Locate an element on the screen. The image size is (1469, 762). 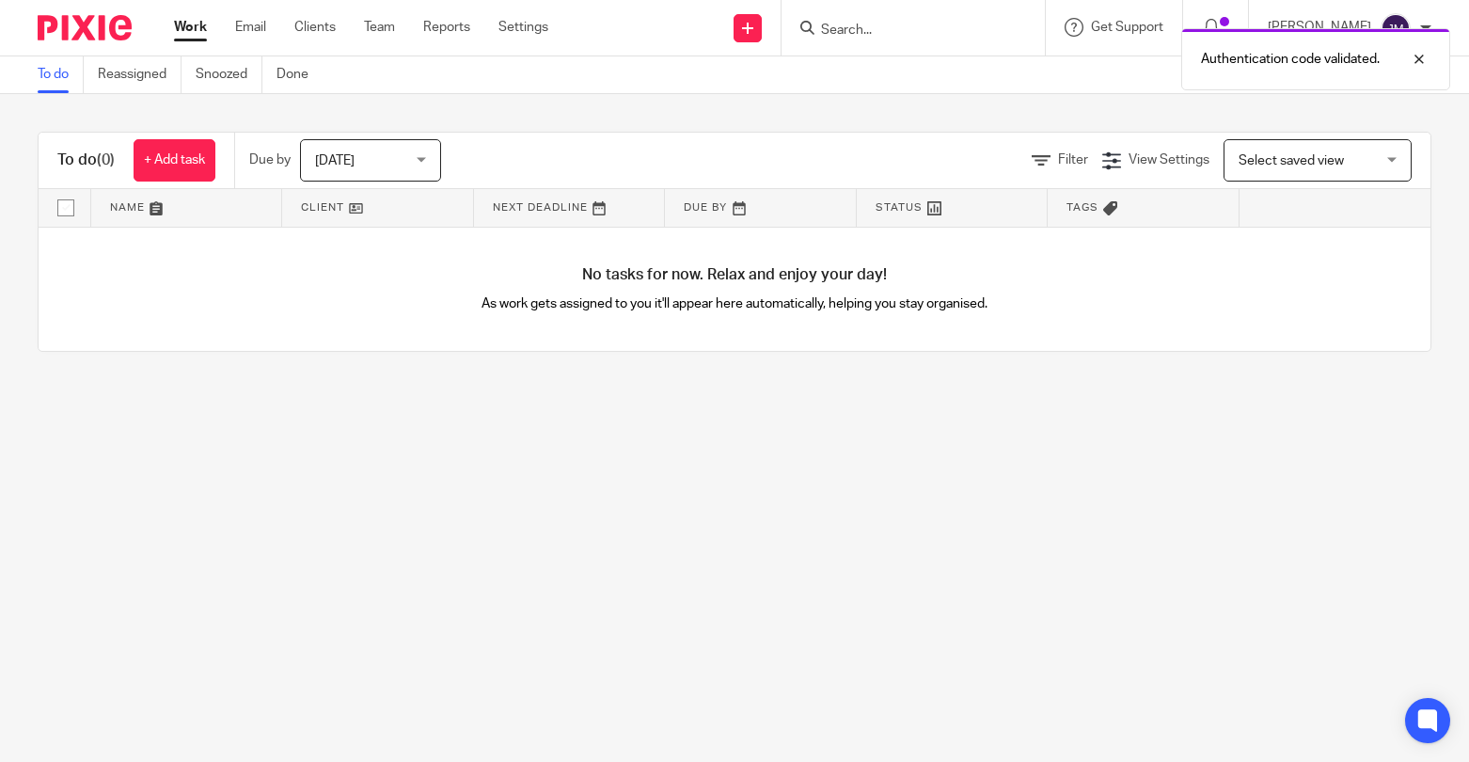
h1: To do is located at coordinates (86, 160).